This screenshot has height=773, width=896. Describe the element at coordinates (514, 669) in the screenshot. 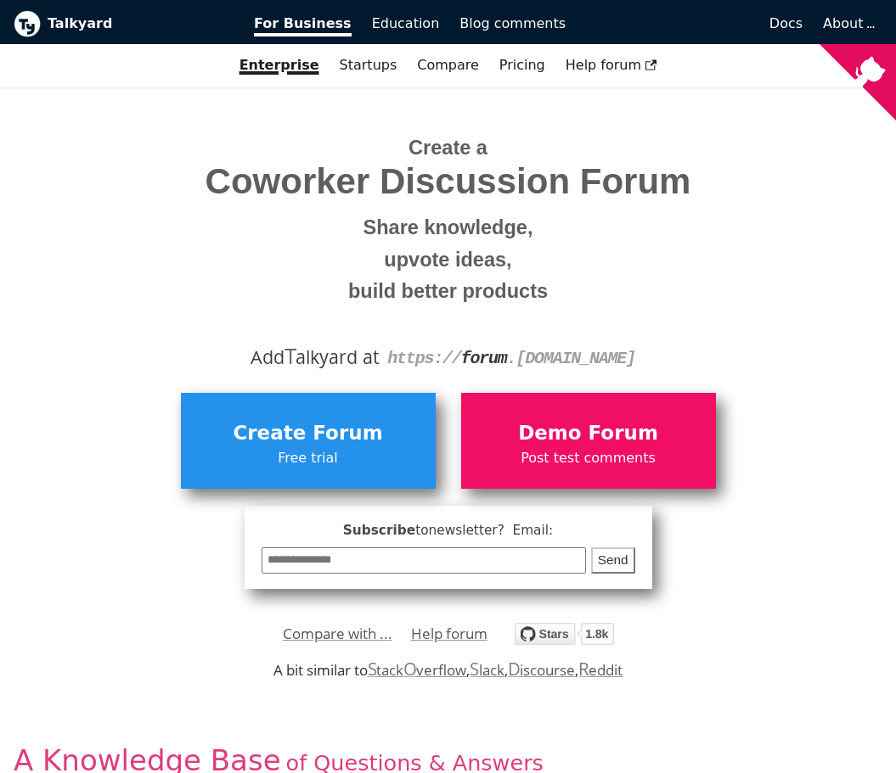

I see `span: D` at that location.